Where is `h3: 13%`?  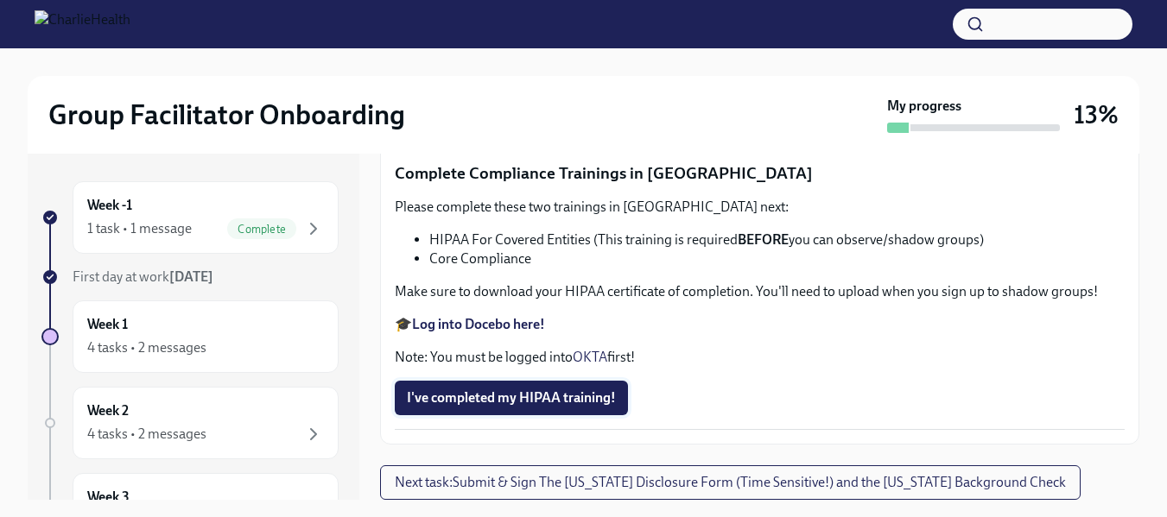
h3: 13% is located at coordinates (1096, 115).